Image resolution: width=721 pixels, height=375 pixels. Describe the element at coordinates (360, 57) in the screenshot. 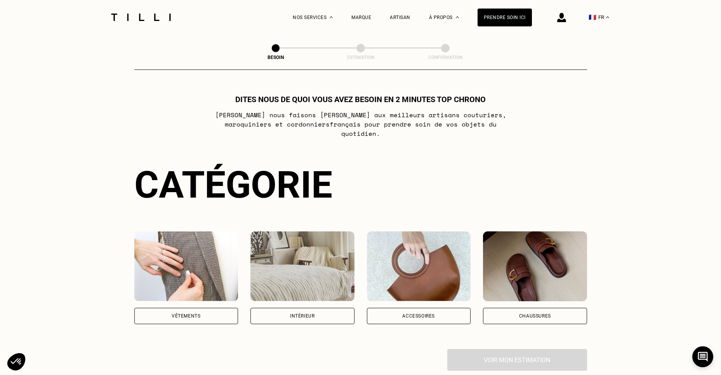

I see `div: Estimation` at that location.